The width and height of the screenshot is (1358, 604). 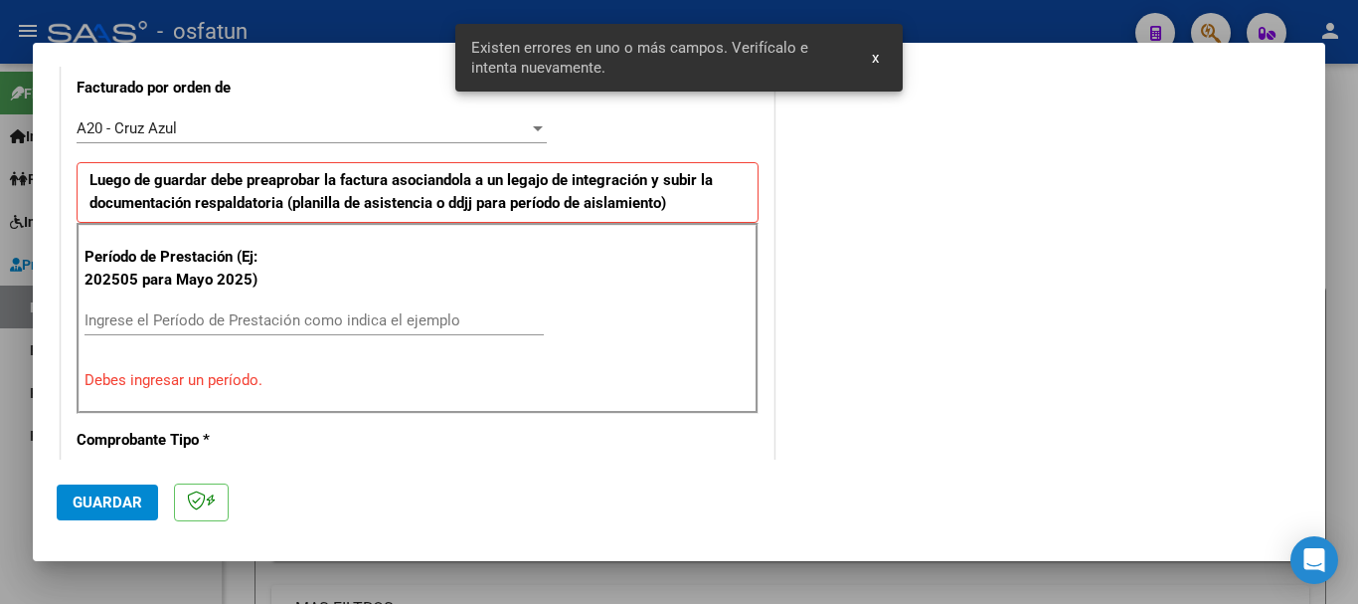 What do you see at coordinates (126, 128) in the screenshot?
I see `span: A20 - Cruz Azul` at bounding box center [126, 128].